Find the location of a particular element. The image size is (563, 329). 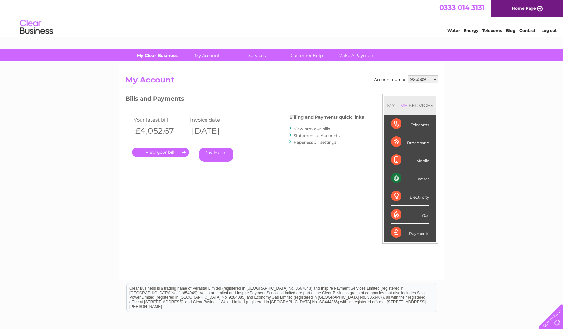

div: Account number is located at coordinates (406, 79).